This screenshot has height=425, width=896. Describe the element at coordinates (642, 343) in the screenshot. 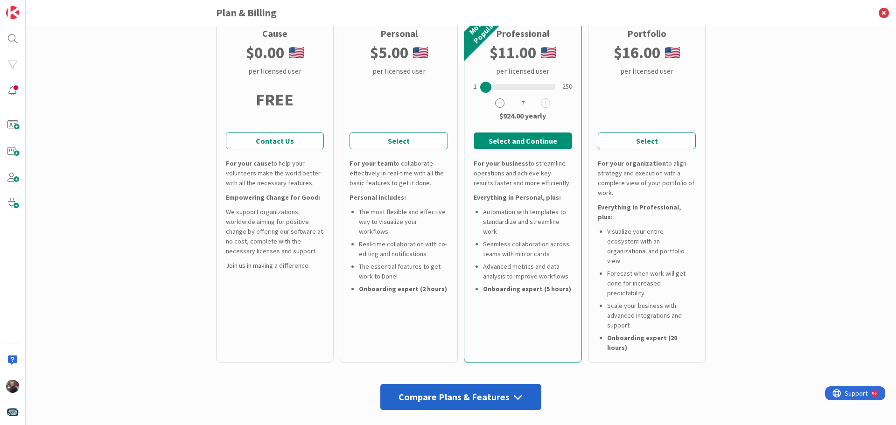

I see `b: Onboarding expert (20 hours)` at that location.